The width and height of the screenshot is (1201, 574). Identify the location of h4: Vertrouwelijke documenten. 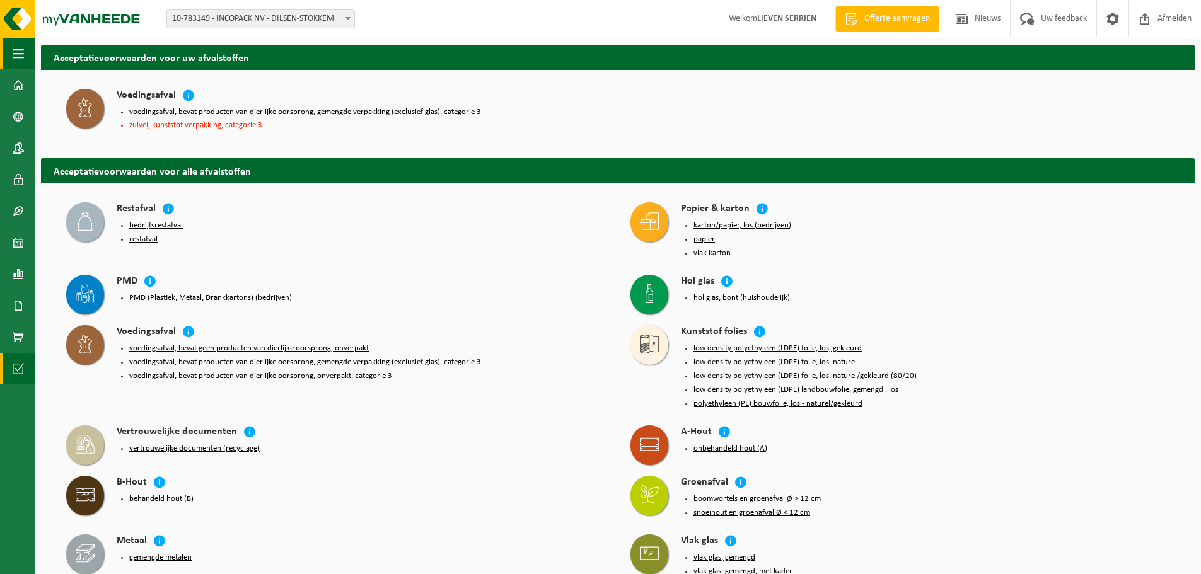
(177, 432).